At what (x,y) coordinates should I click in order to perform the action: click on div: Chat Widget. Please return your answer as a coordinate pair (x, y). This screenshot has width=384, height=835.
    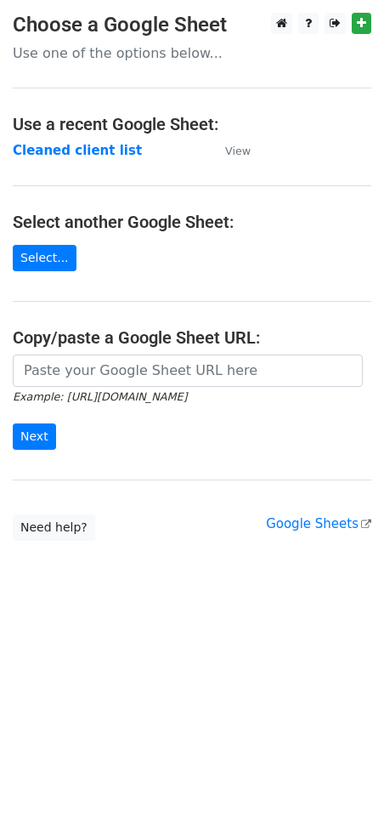
    Looking at the image, I should click on (342, 794).